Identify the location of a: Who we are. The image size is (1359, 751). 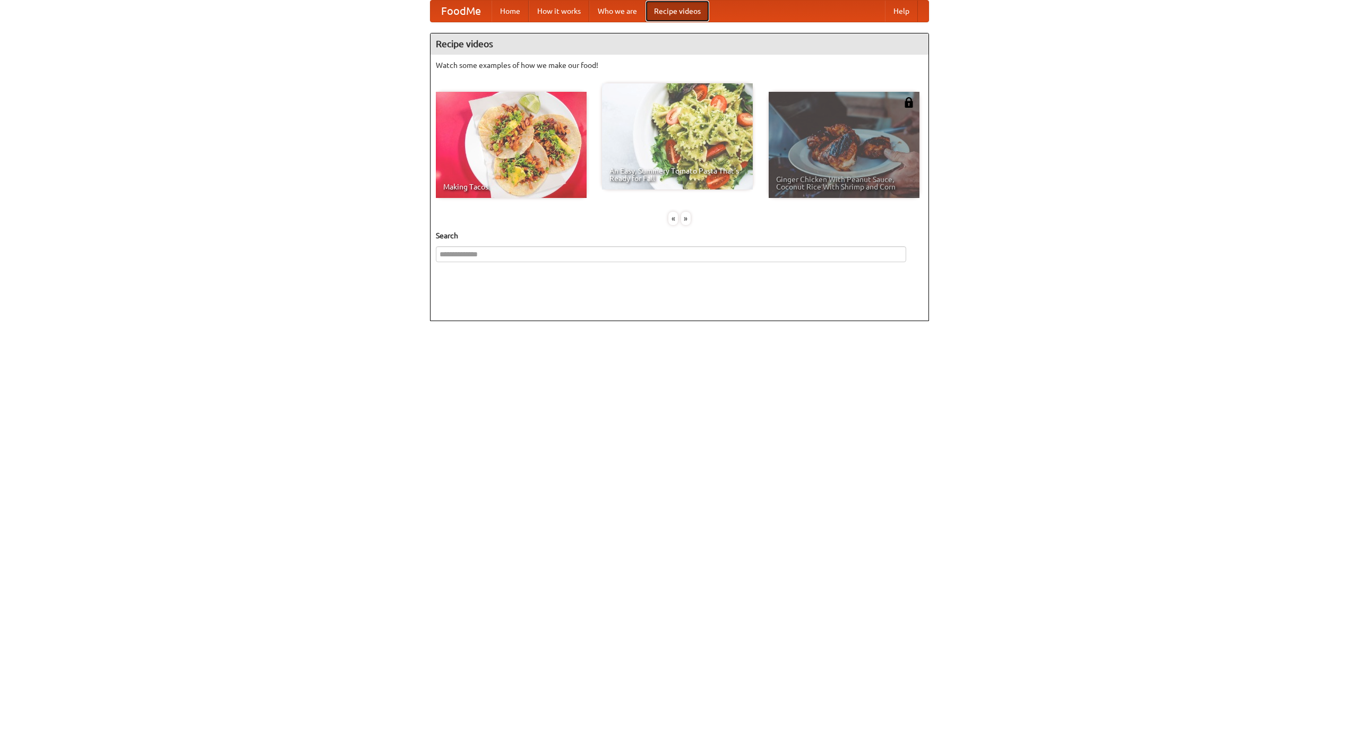
(617, 11).